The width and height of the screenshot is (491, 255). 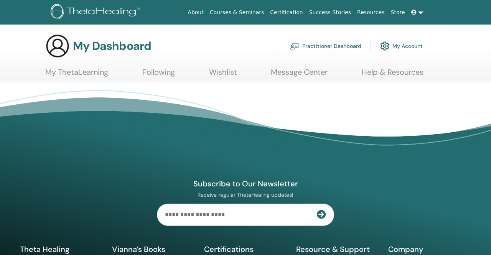 I want to click on a: Message Center, so click(x=299, y=75).